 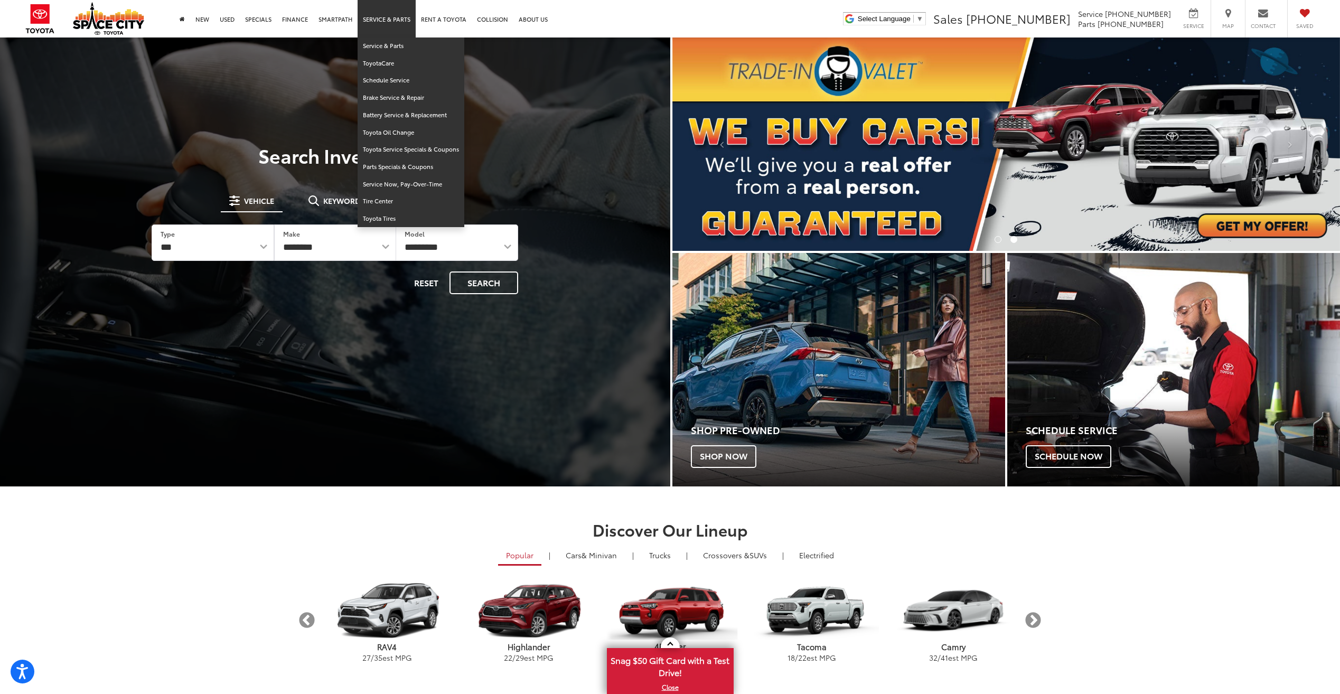 What do you see at coordinates (426, 282) in the screenshot?
I see `button: Reset` at bounding box center [426, 282].